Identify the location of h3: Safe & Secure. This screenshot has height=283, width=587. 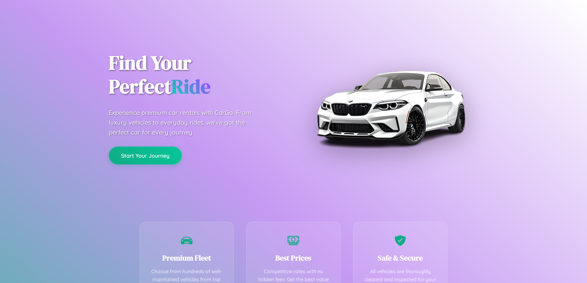
(400, 258).